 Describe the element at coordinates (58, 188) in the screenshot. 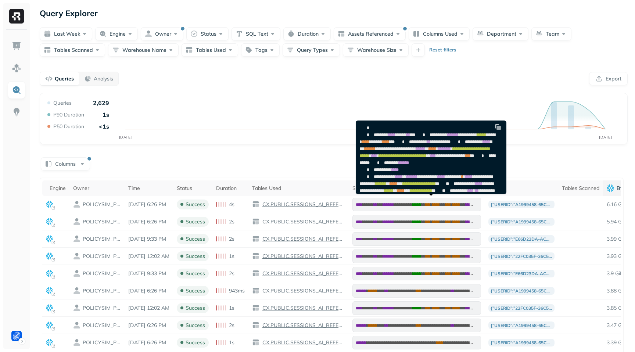

I see `div: Engine` at that location.